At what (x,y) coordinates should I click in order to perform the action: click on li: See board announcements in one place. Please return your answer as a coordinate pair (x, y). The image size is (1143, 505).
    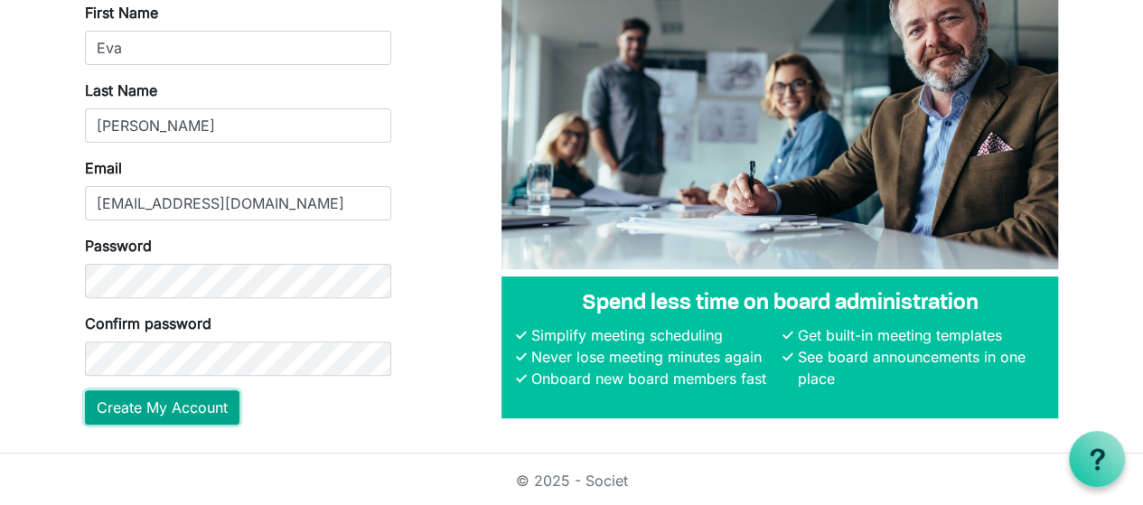
    Looking at the image, I should click on (918, 368).